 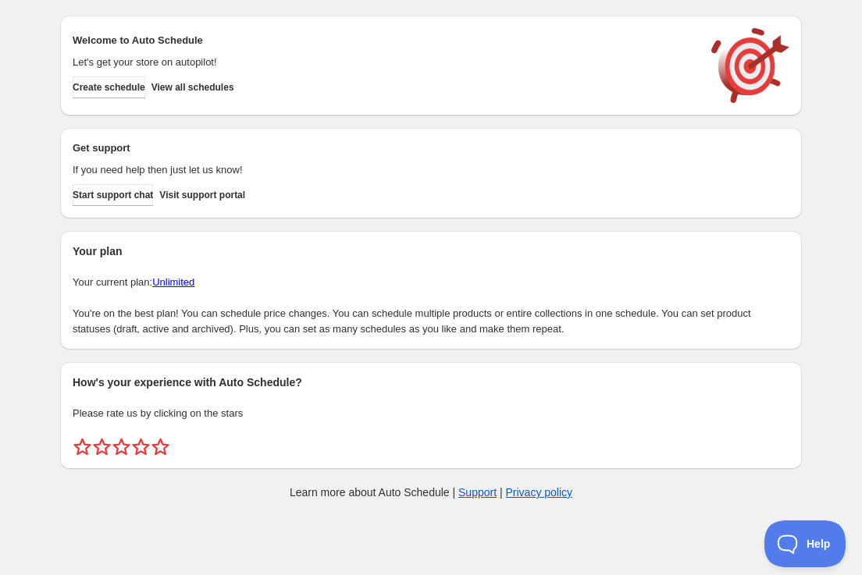 I want to click on h2: Your plan, so click(x=431, y=251).